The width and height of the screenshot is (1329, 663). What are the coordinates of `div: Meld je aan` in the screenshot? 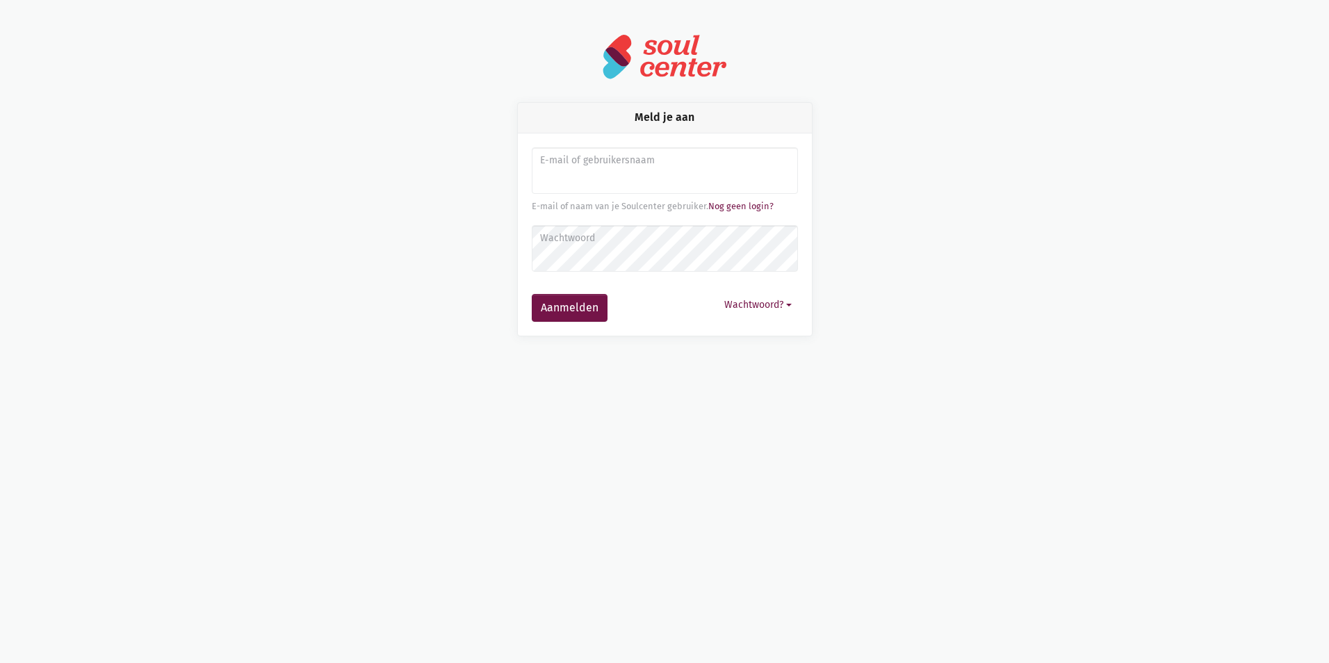 It's located at (664, 117).